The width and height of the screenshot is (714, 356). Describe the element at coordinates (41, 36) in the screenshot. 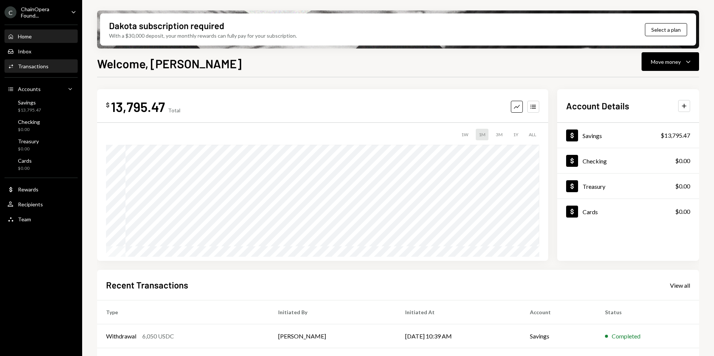

I see `a: Home` at that location.